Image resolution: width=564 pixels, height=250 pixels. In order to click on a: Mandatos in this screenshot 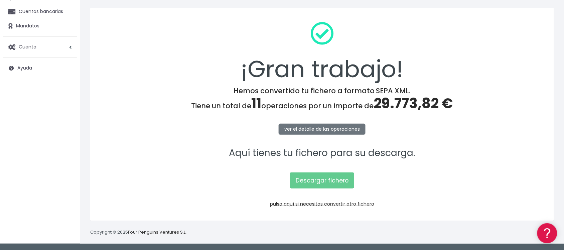, I will do `click(40, 26)`.